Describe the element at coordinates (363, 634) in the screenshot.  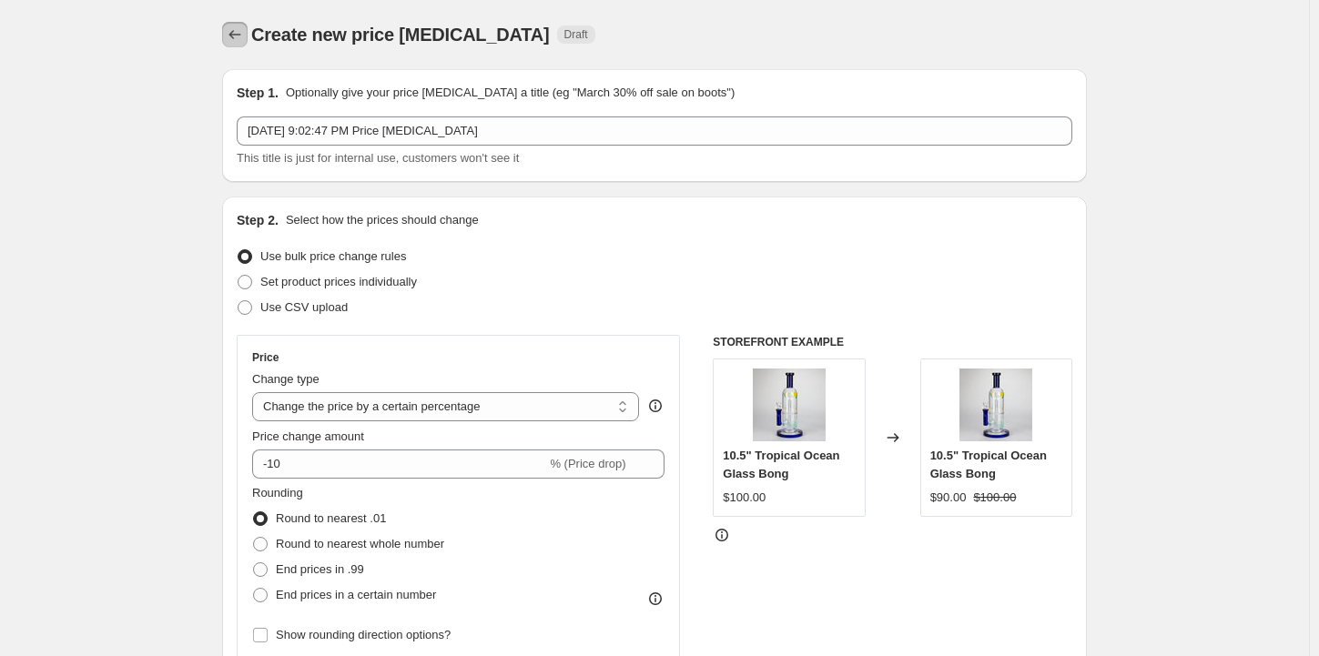
I see `span: Show rounding direction options?` at that location.